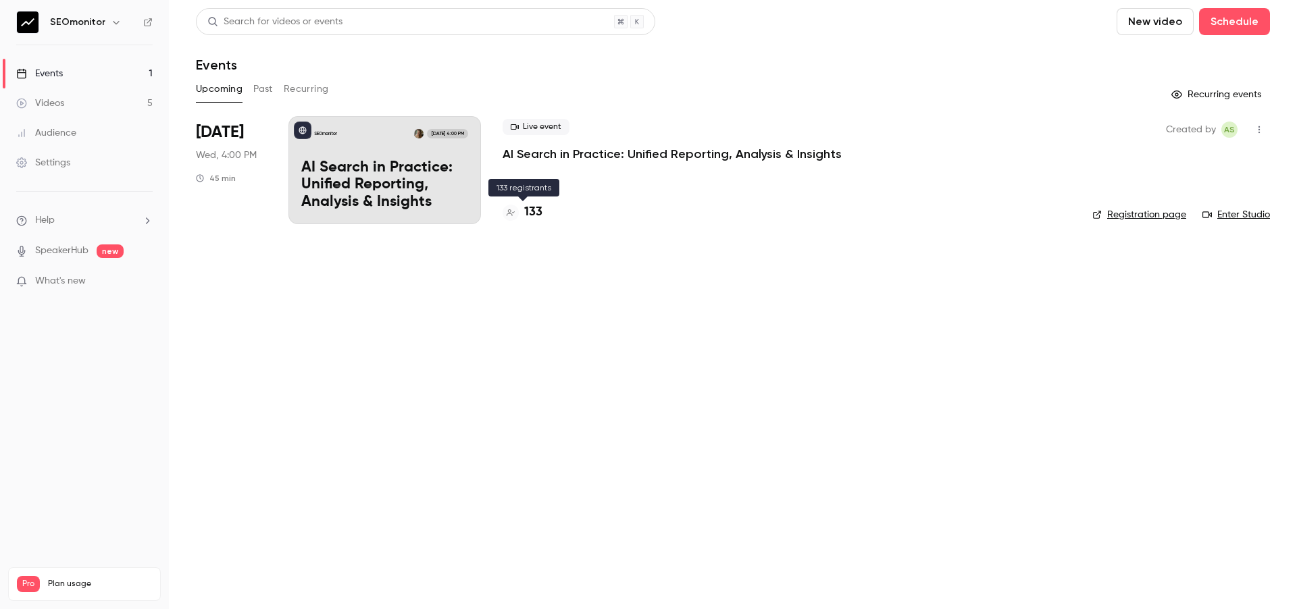  What do you see at coordinates (419, 134) in the screenshot?
I see `img: Anastasiia Shpitko` at bounding box center [419, 134].